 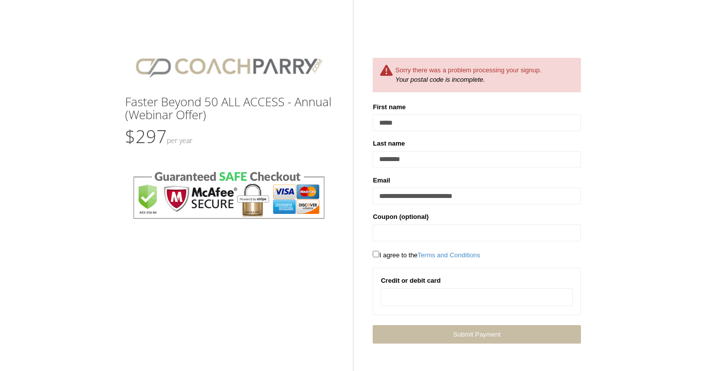 What do you see at coordinates (468, 70) in the screenshot?
I see `span: Sorry there was a problem processing your signup.` at bounding box center [468, 70].